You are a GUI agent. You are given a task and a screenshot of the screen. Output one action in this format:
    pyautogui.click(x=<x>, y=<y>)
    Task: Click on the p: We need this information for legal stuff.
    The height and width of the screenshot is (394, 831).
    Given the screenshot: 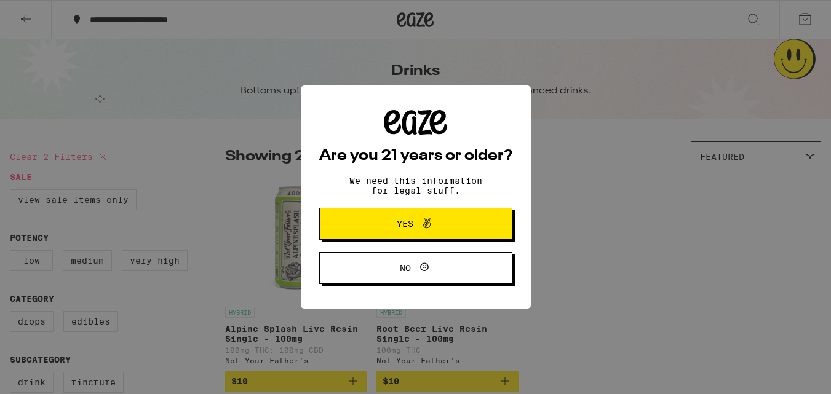 What is the action you would take?
    pyautogui.click(x=416, y=186)
    